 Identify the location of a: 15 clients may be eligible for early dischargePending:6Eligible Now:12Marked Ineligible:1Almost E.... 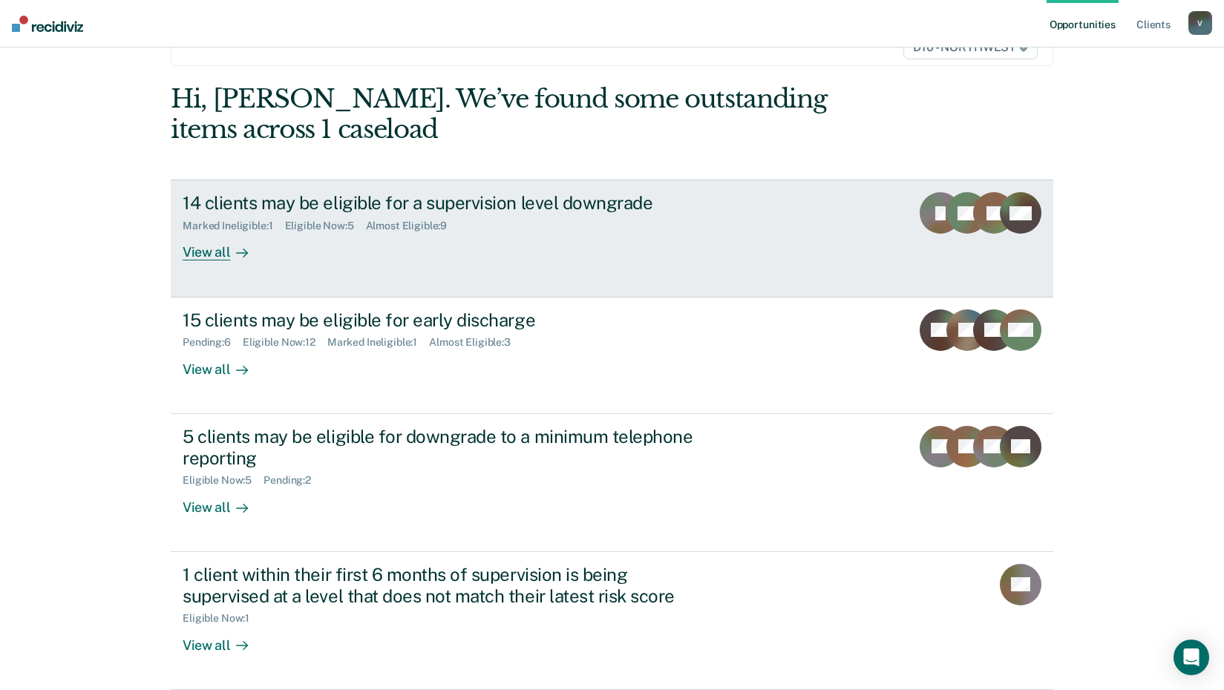
(612, 356).